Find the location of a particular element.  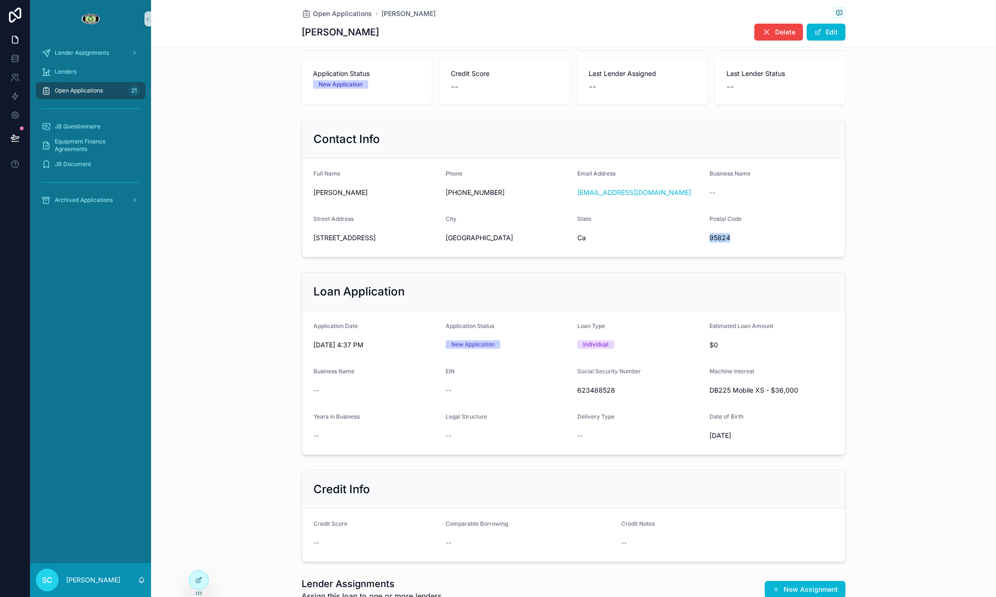

button: Delete is located at coordinates (778, 32).